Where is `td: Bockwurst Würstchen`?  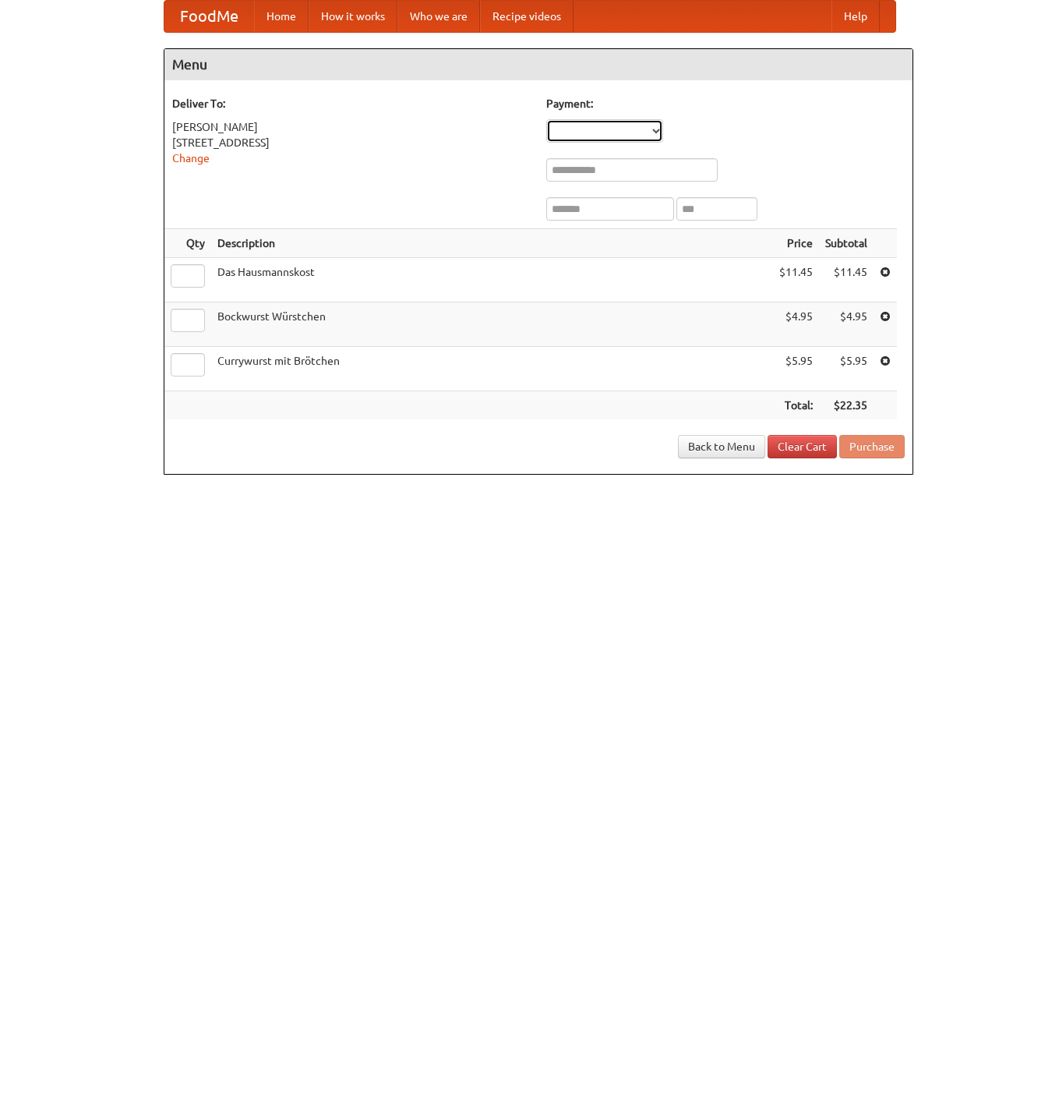
td: Bockwurst Würstchen is located at coordinates (492, 324).